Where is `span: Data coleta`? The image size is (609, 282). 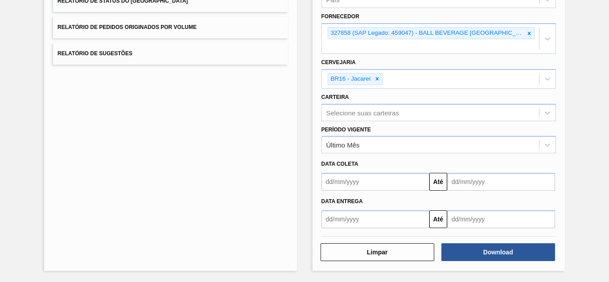
span: Data coleta is located at coordinates (340, 164).